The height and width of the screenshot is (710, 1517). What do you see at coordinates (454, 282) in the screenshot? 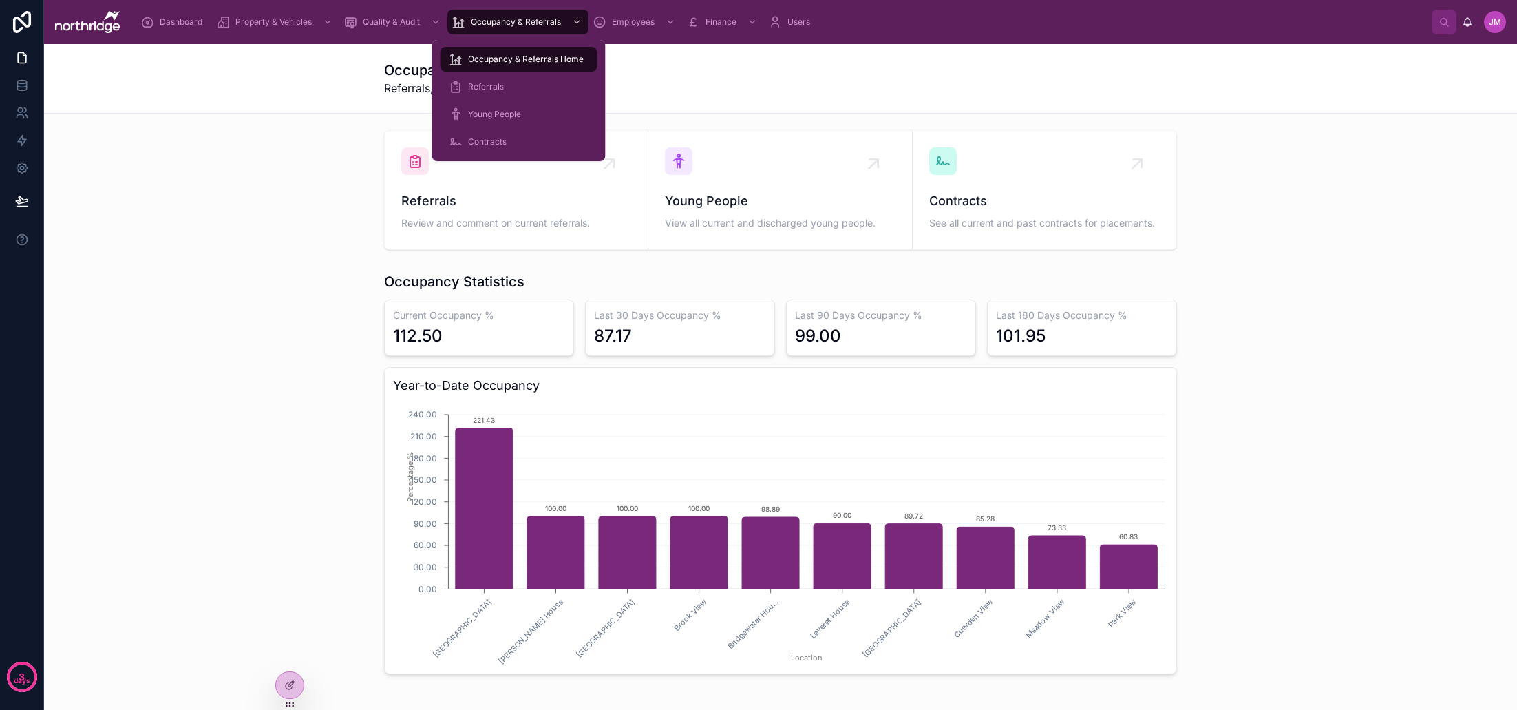
I see `h1: Occupancy Statistics` at bounding box center [454, 282].